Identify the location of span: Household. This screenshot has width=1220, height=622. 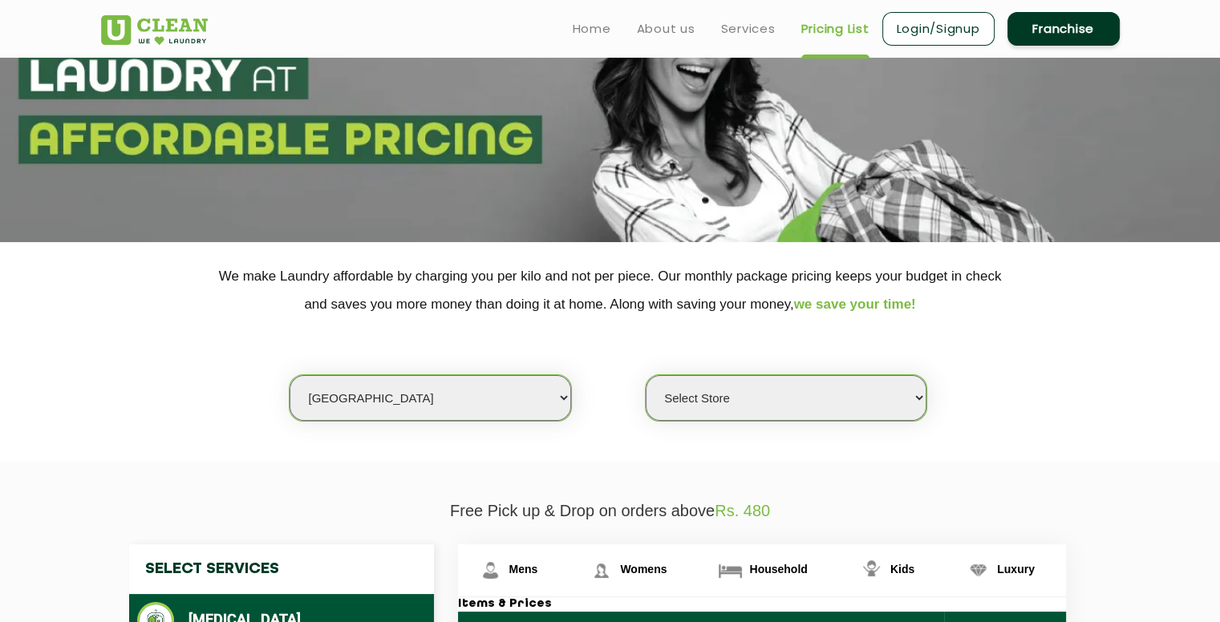
(778, 569).